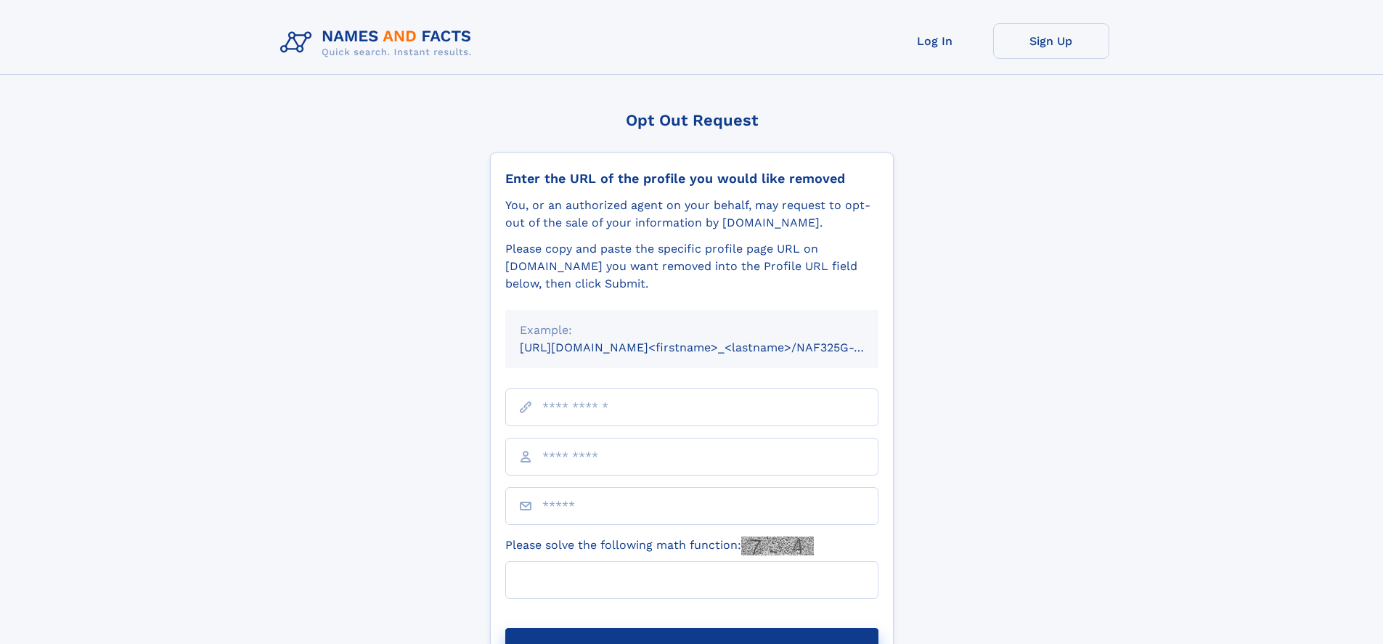  I want to click on a: Log In, so click(935, 41).